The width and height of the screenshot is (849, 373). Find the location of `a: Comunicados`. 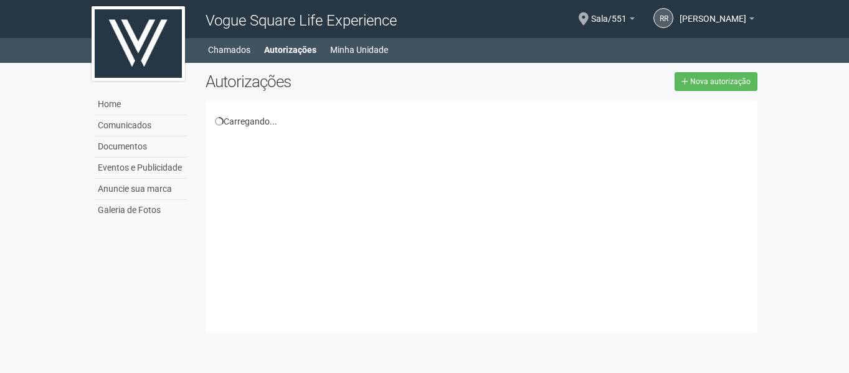

a: Comunicados is located at coordinates (141, 126).